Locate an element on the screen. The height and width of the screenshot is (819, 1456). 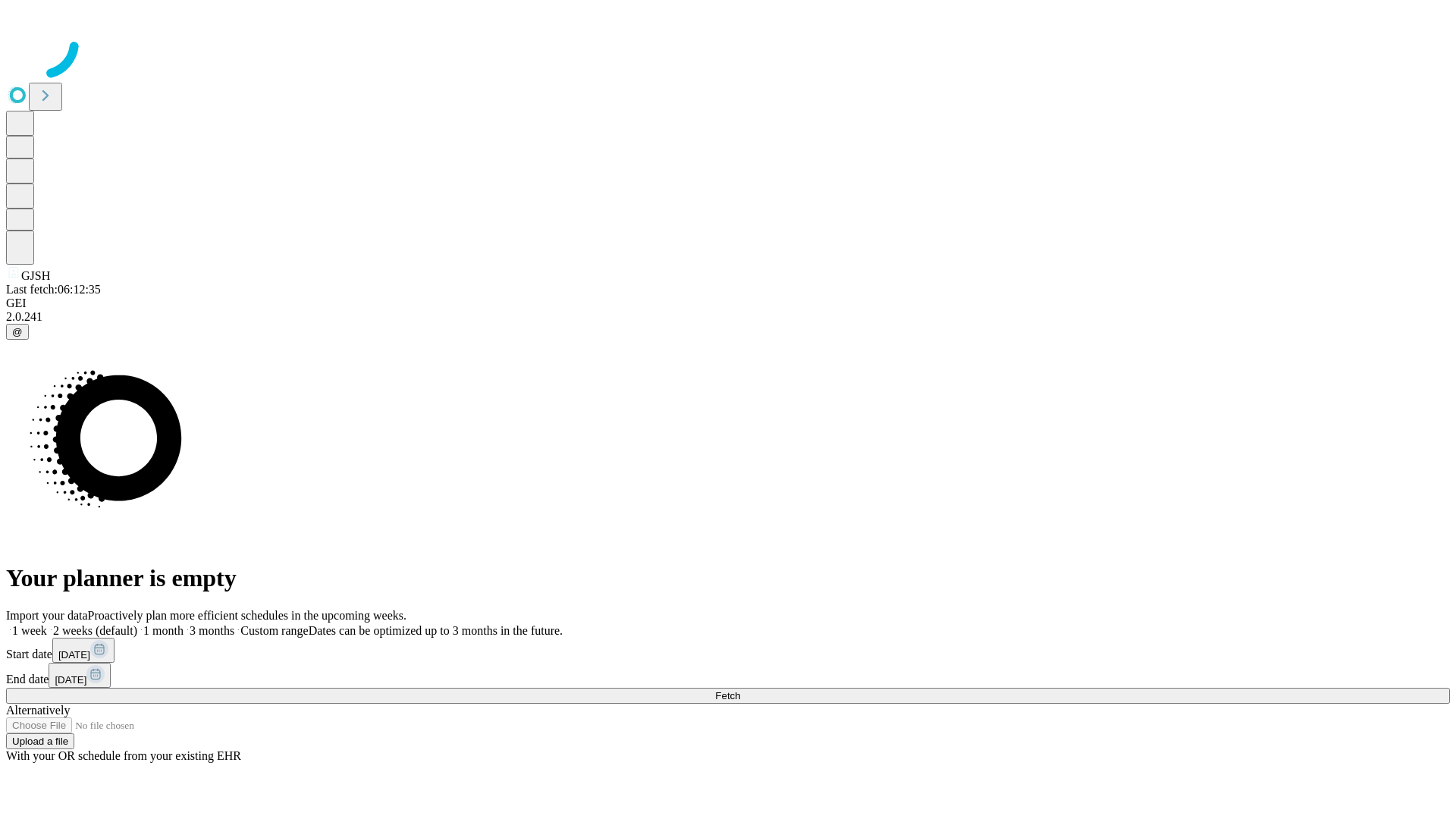
span: Import your data is located at coordinates (47, 615).